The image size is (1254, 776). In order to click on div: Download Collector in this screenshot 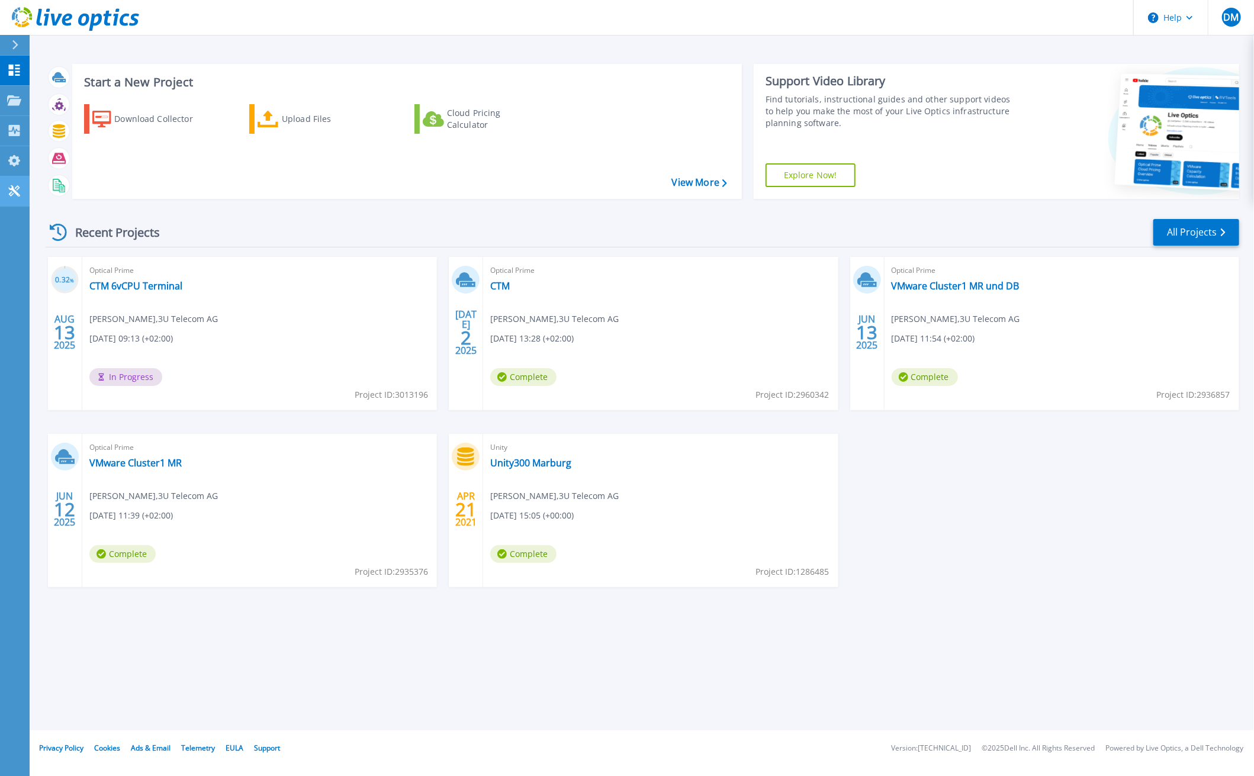, I will do `click(162, 119)`.